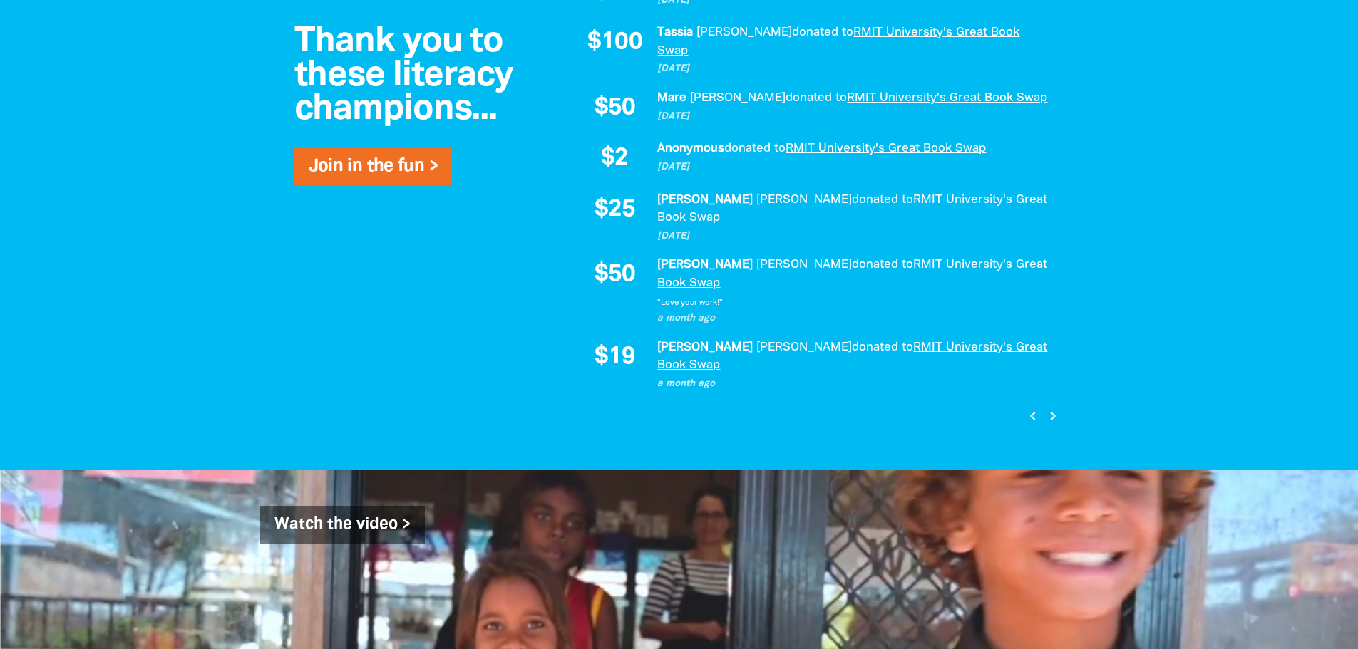 The width and height of the screenshot is (1358, 649). Describe the element at coordinates (675, 32) in the screenshot. I see `em: Tassia` at that location.